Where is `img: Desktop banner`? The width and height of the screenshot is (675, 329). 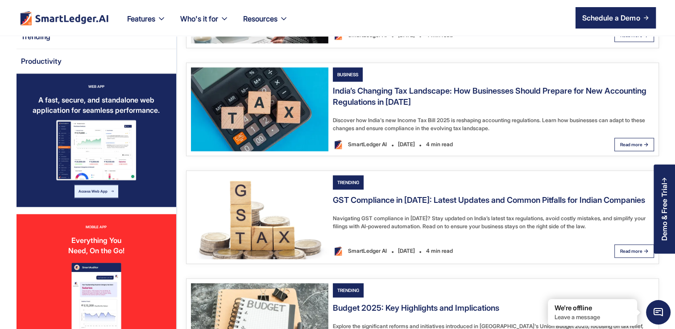 img: Desktop banner is located at coordinates (96, 150).